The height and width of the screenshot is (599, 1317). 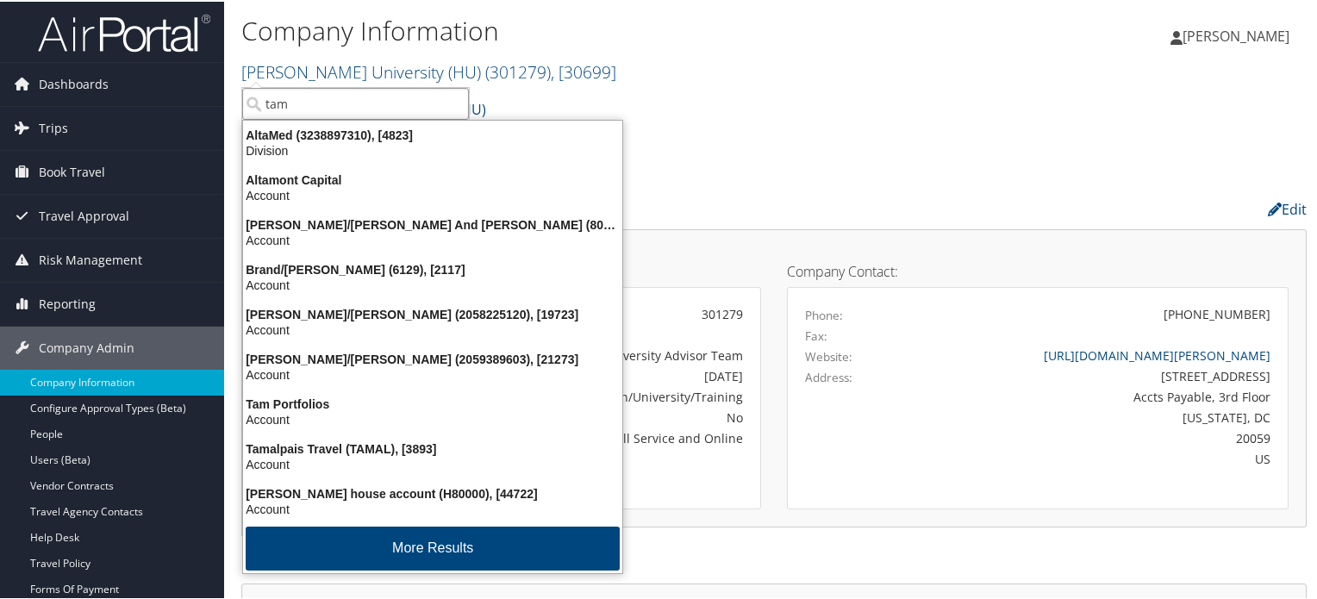 I want to click on span: Reporting, so click(x=67, y=303).